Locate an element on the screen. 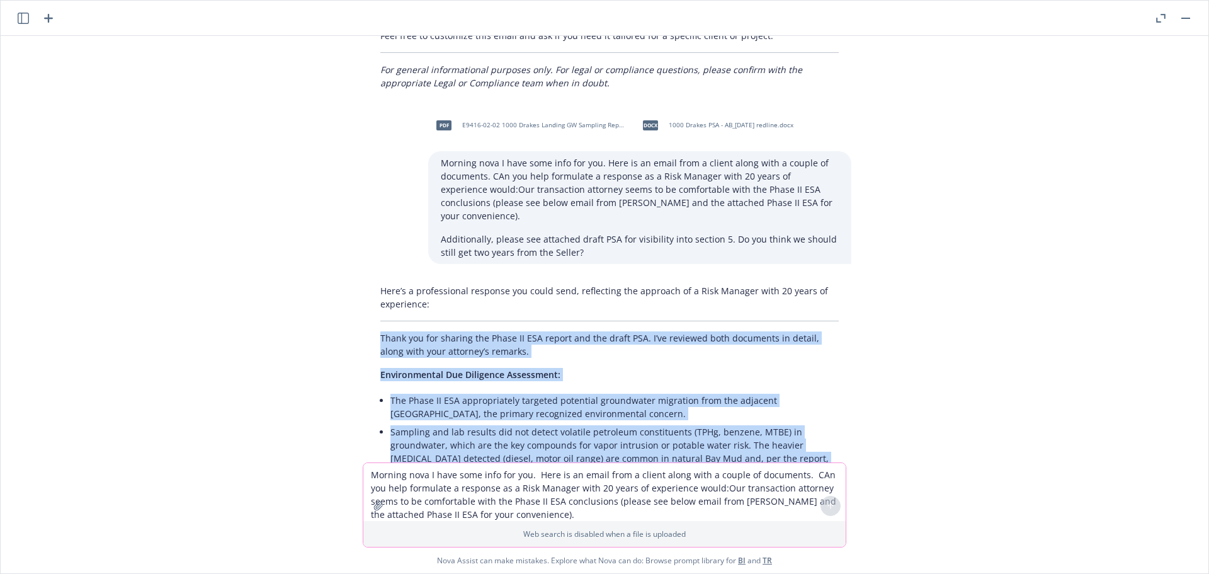 The height and width of the screenshot is (574, 1209). p: Web search is disabled when a file is uploaded is located at coordinates (605, 533).